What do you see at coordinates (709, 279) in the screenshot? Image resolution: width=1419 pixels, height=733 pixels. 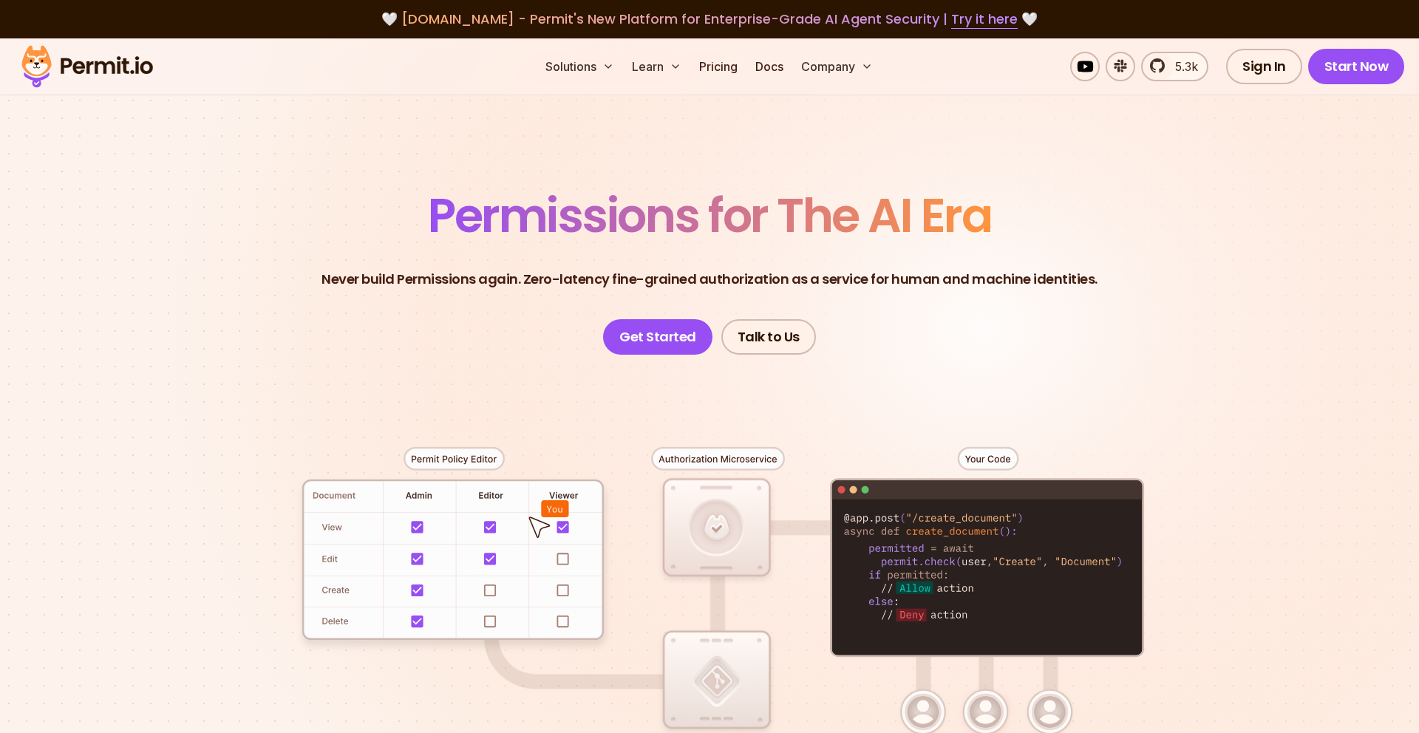 I see `p: Never build Permissions again. Zero-latency fine-grained authorization as a service for human and...` at bounding box center [709, 279].